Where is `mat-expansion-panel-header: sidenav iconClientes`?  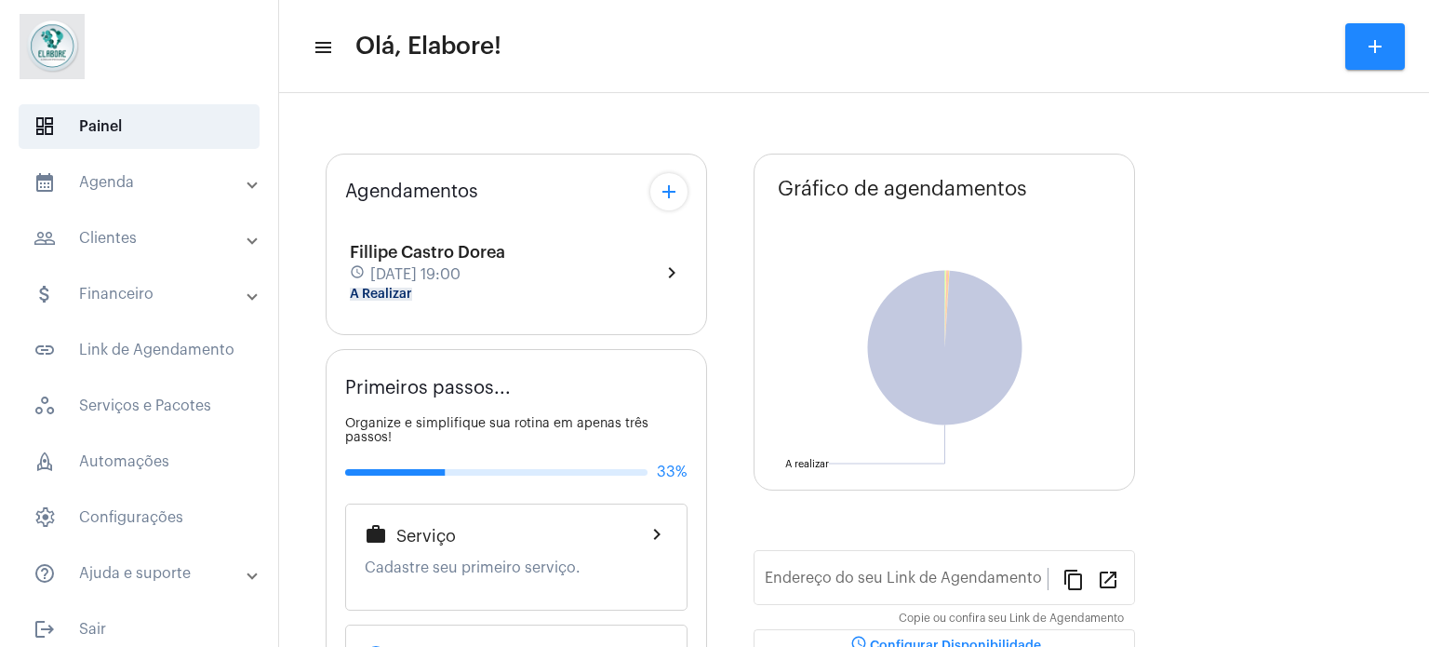 mat-expansion-panel-header: sidenav iconClientes is located at coordinates (144, 238).